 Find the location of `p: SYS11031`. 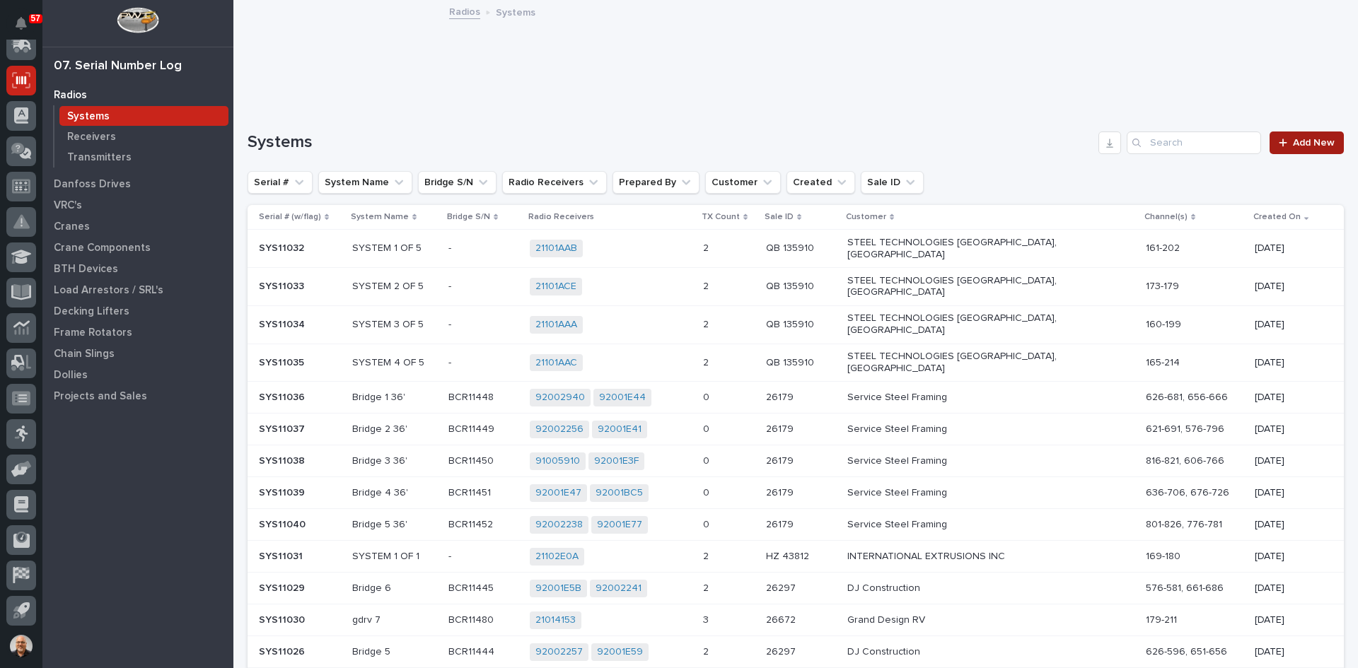

p: SYS11031 is located at coordinates (282, 555).